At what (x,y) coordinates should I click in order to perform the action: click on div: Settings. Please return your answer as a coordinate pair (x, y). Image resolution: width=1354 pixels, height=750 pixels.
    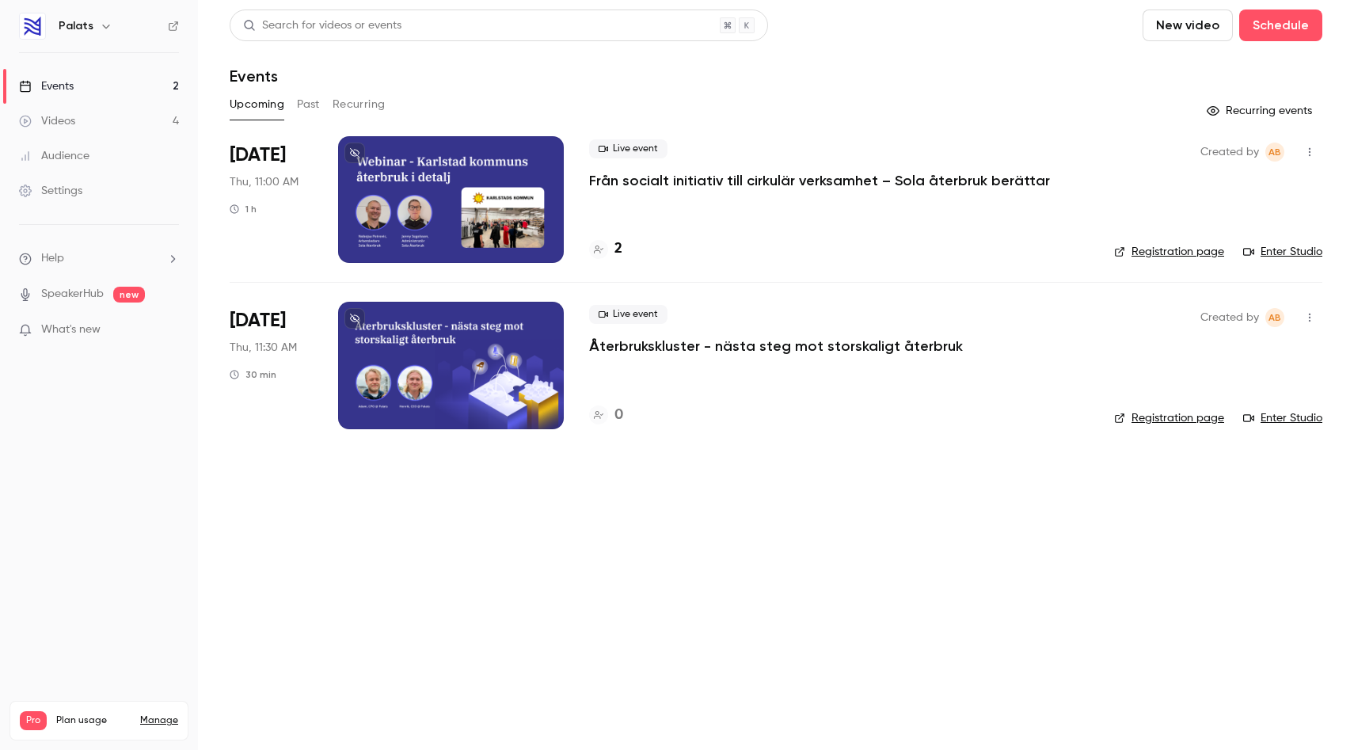
    Looking at the image, I should click on (51, 191).